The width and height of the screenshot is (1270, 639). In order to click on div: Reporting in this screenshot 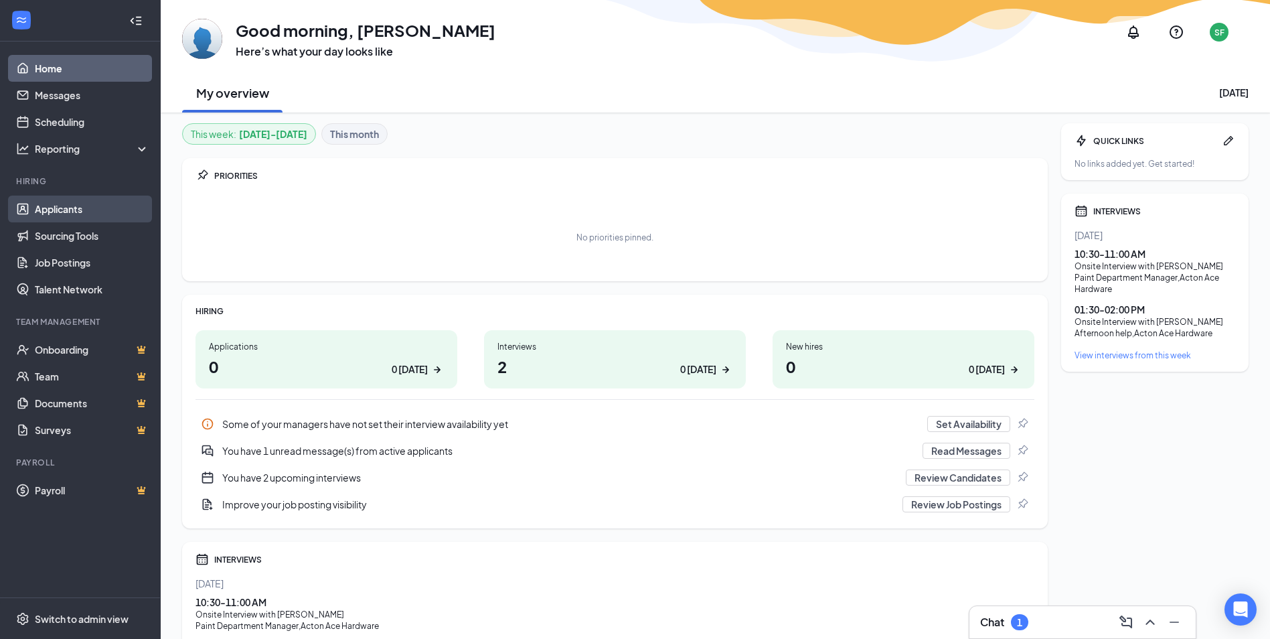, I will do `click(92, 149)`.